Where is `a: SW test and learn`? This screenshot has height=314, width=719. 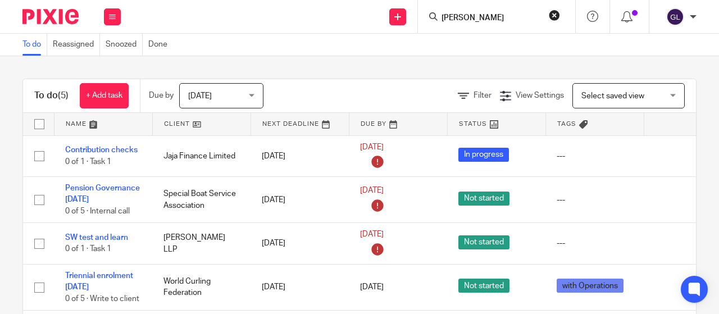
a: SW test and learn is located at coordinates (97, 238).